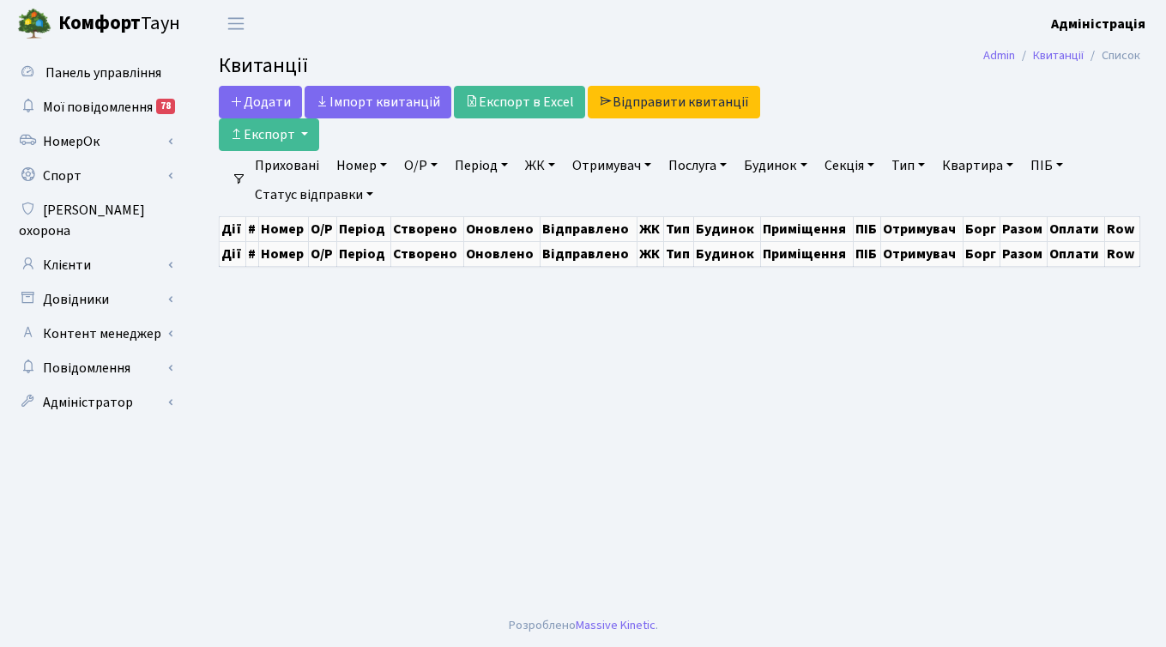 This screenshot has height=647, width=1166. What do you see at coordinates (697, 166) in the screenshot?
I see `a: Послуга` at bounding box center [697, 166].